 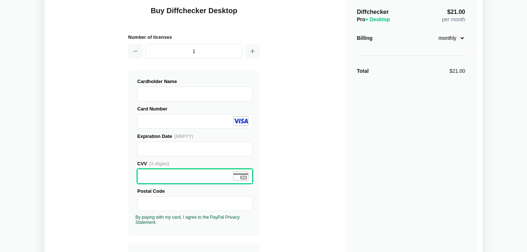 What do you see at coordinates (183, 136) in the screenshot?
I see `span: (MM/YY)` at bounding box center [183, 136].